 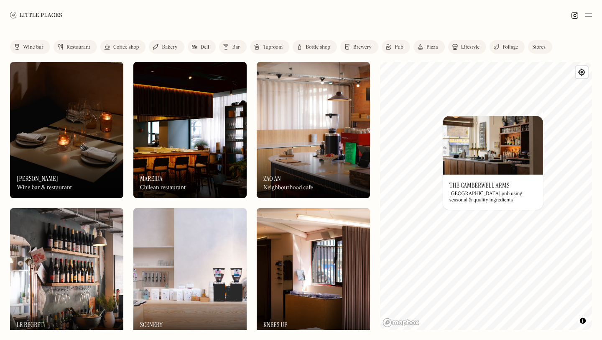 What do you see at coordinates (169, 47) in the screenshot?
I see `div: Bakery` at bounding box center [169, 47].